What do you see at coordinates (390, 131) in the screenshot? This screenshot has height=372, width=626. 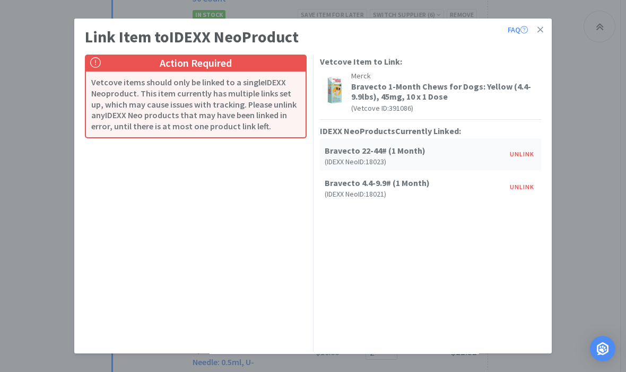 I see `h5: IDEXX Neo Product s Currently Linked:` at bounding box center [390, 131].